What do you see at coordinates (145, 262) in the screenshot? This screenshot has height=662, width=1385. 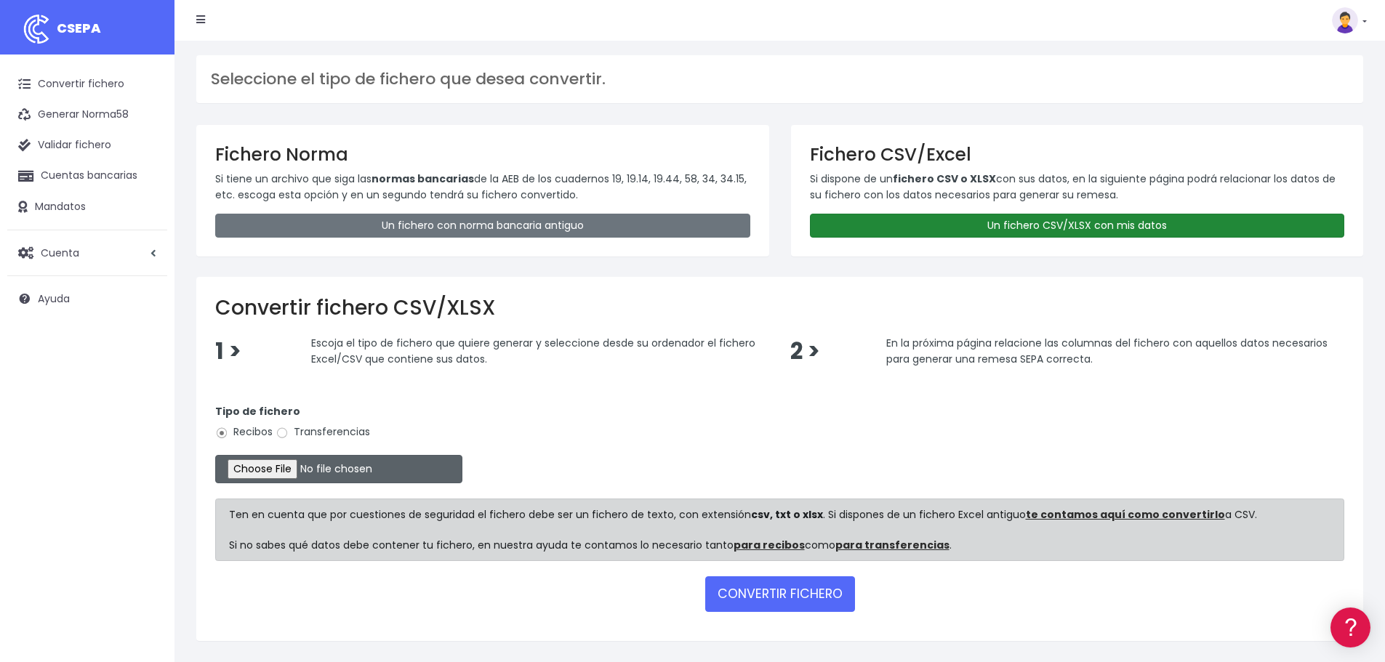 I see `a: Perfiles de empresas` at bounding box center [145, 262].